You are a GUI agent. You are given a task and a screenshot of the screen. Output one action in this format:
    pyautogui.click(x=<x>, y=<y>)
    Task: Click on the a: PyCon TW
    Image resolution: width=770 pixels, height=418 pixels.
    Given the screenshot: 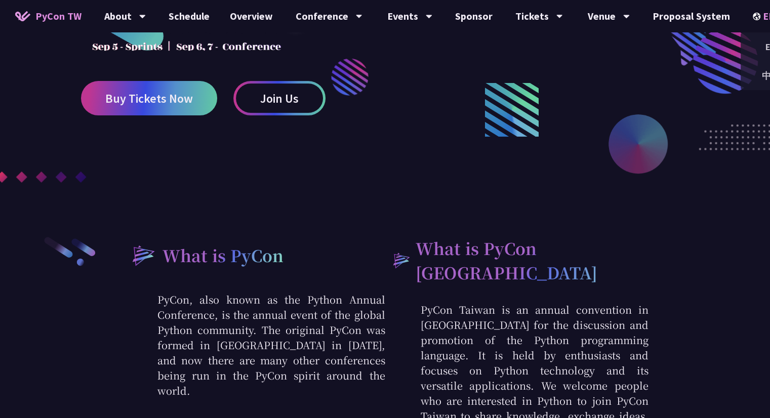 What is the action you would take?
    pyautogui.click(x=48, y=16)
    